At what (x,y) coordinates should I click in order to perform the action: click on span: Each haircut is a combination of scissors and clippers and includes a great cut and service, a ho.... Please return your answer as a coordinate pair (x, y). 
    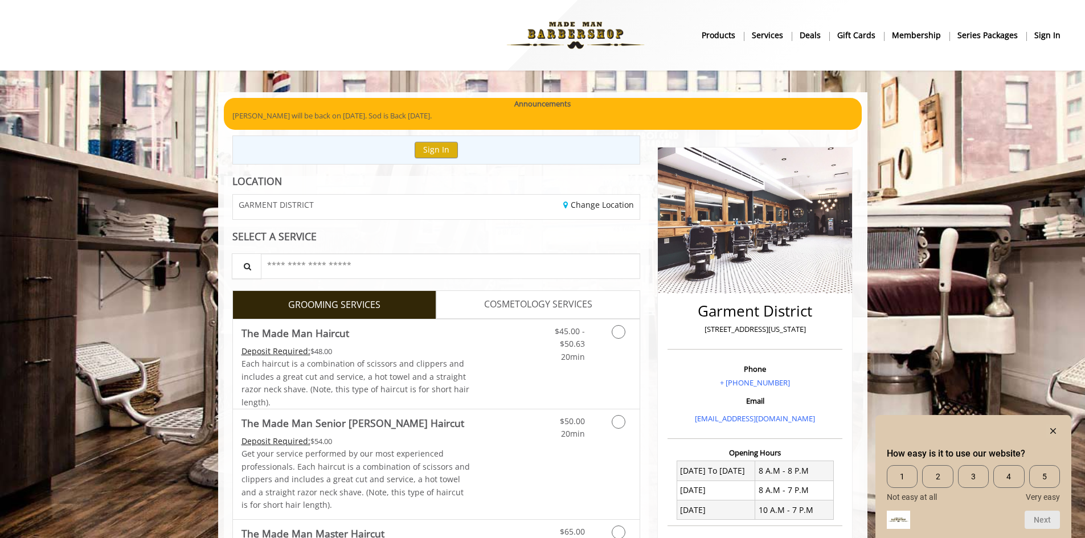
    Looking at the image, I should click on (355, 383).